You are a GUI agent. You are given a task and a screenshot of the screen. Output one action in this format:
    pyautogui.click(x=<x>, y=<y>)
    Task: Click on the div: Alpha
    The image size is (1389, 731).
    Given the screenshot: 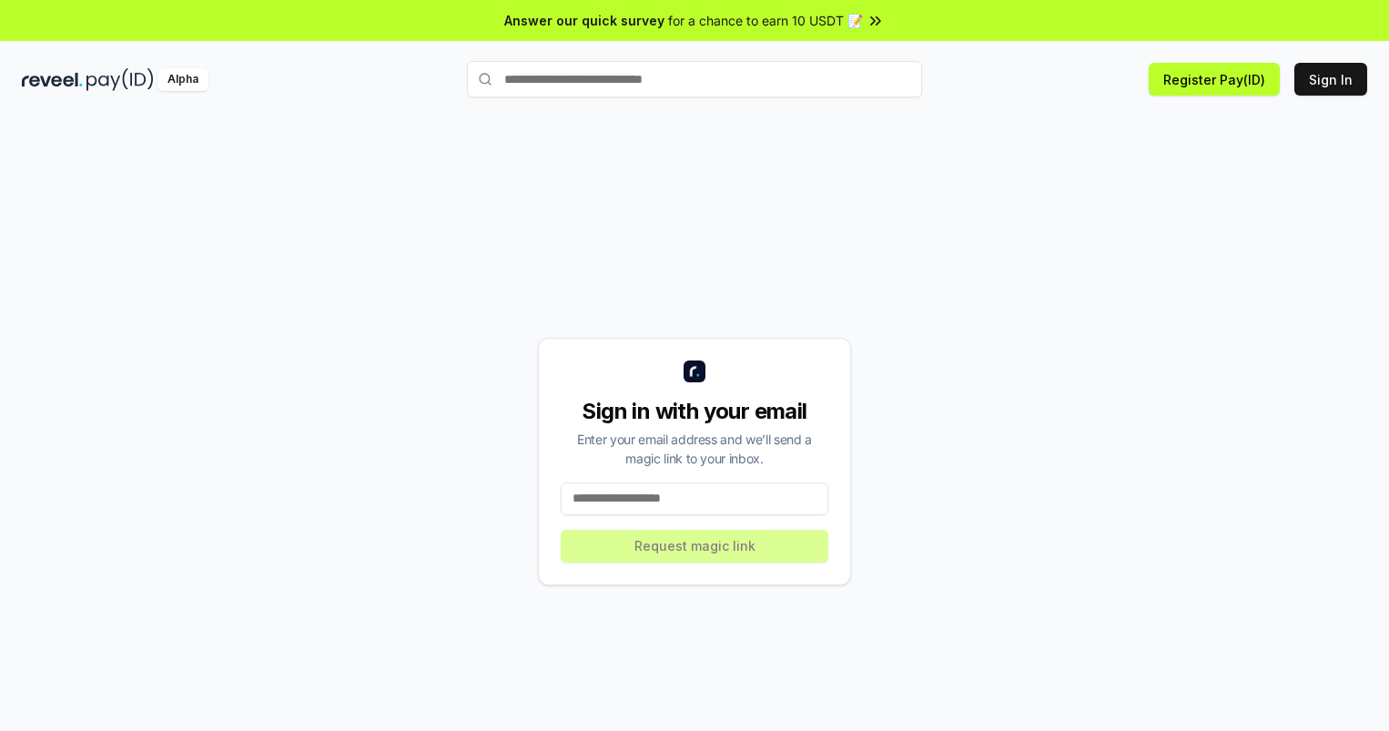 What is the action you would take?
    pyautogui.click(x=183, y=79)
    